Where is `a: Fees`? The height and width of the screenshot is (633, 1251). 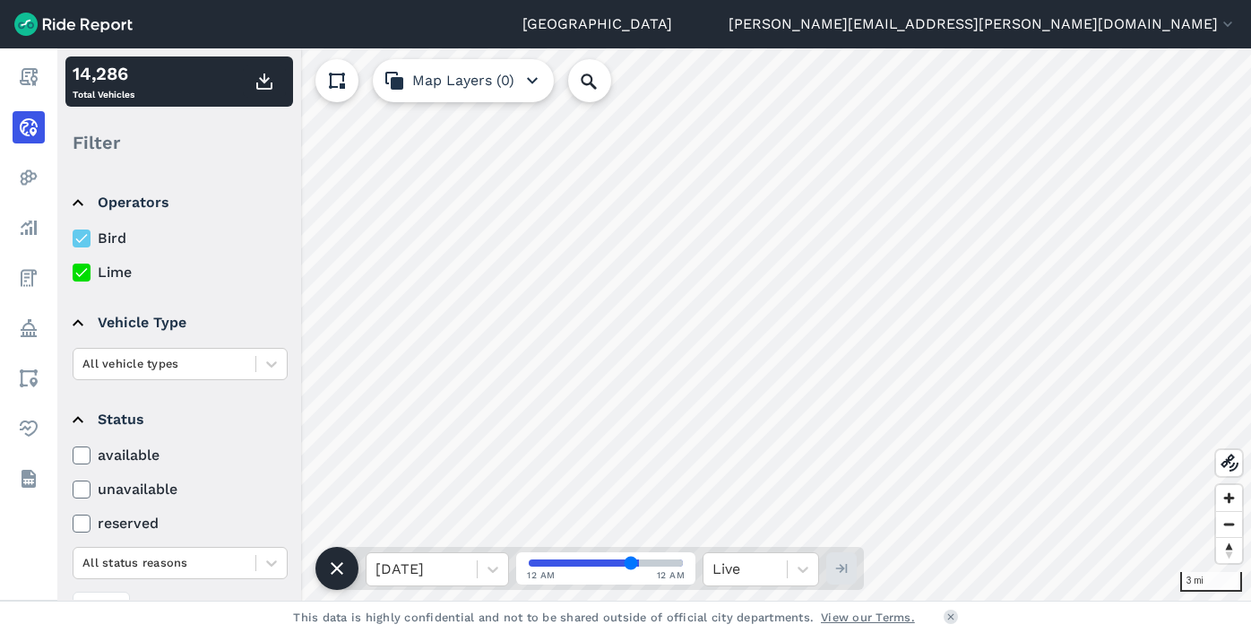 a: Fees is located at coordinates (29, 278).